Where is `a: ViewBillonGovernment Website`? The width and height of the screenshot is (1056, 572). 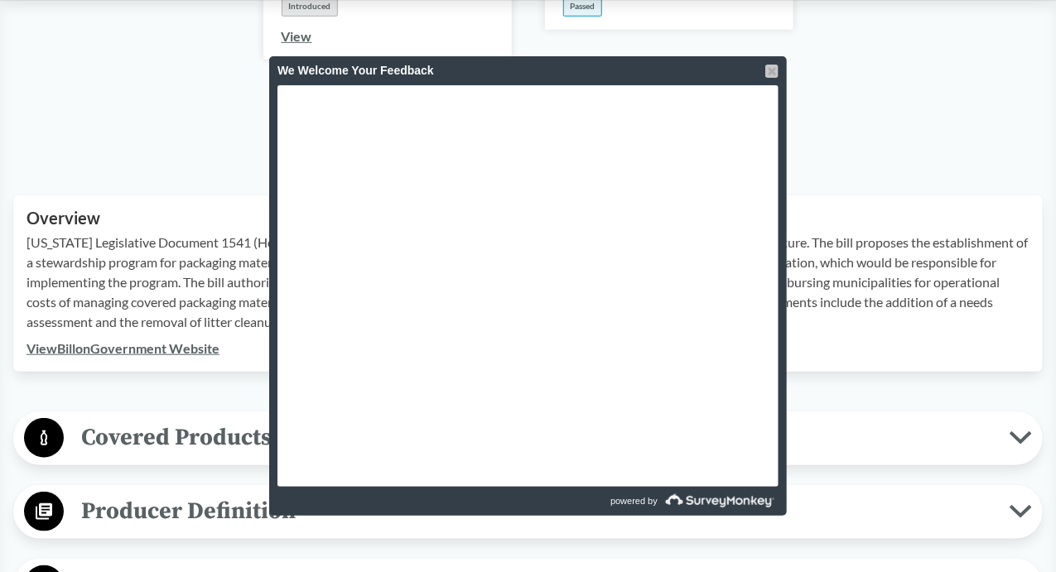
a: ViewBillonGovernment Website is located at coordinates (123, 348).